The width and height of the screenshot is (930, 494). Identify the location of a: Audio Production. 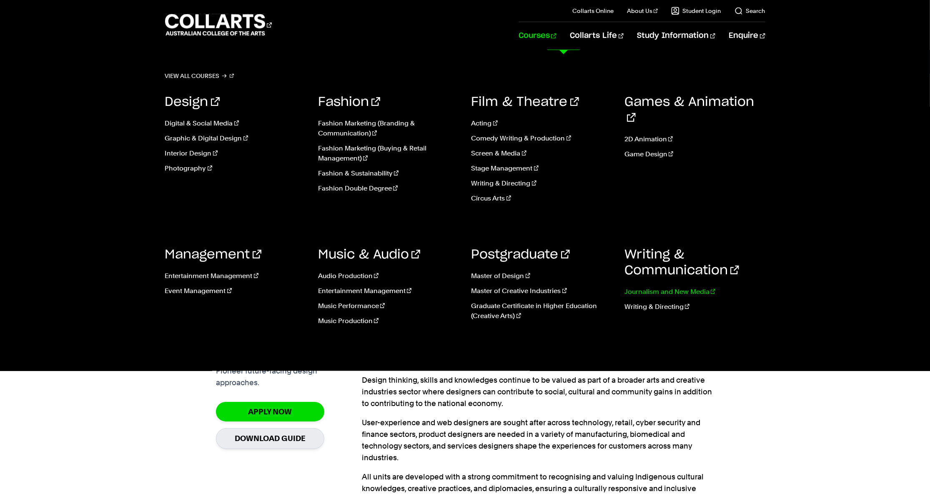
(388, 276).